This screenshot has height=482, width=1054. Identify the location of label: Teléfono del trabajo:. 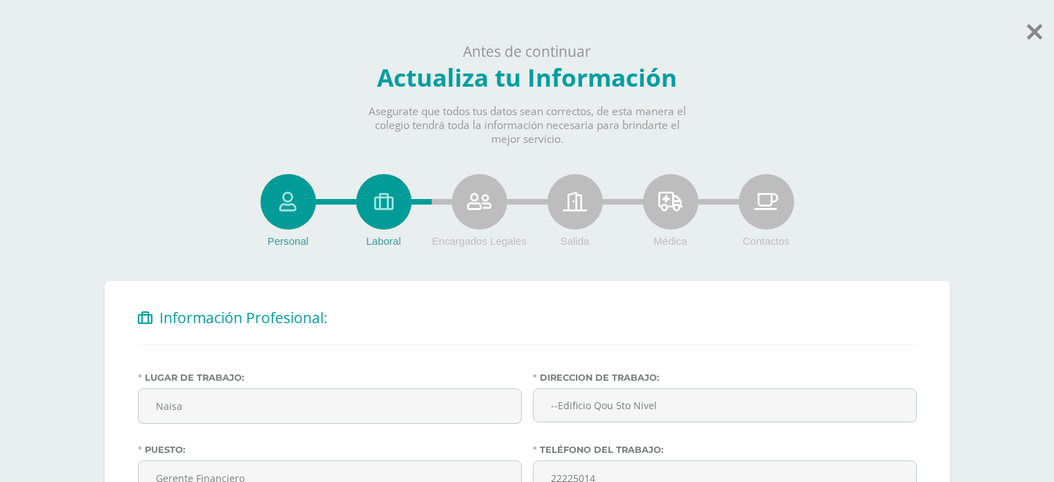
(725, 449).